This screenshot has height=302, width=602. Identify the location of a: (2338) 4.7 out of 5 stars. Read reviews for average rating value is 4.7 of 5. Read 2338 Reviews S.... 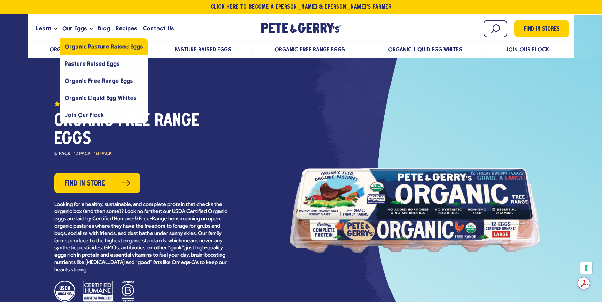
(141, 103).